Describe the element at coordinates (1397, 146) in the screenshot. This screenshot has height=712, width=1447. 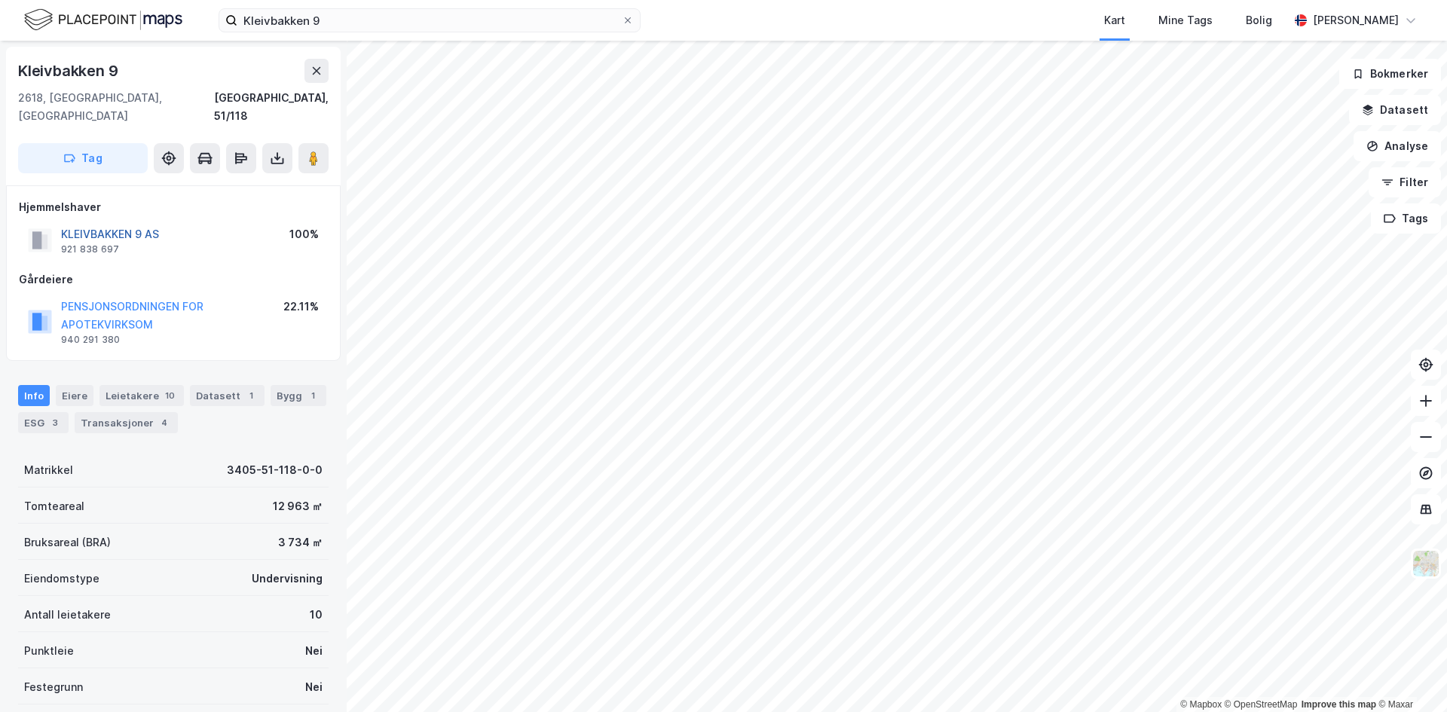
I see `button: Analyse` at that location.